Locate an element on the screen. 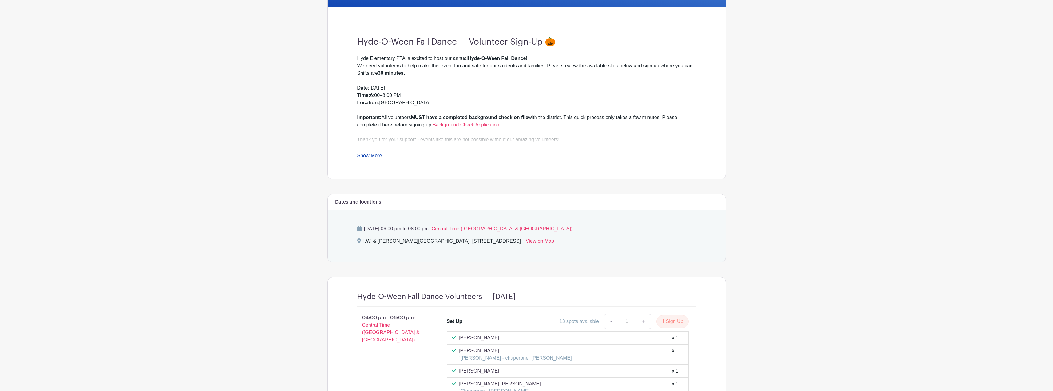  strong: Time: is located at coordinates (364, 95).